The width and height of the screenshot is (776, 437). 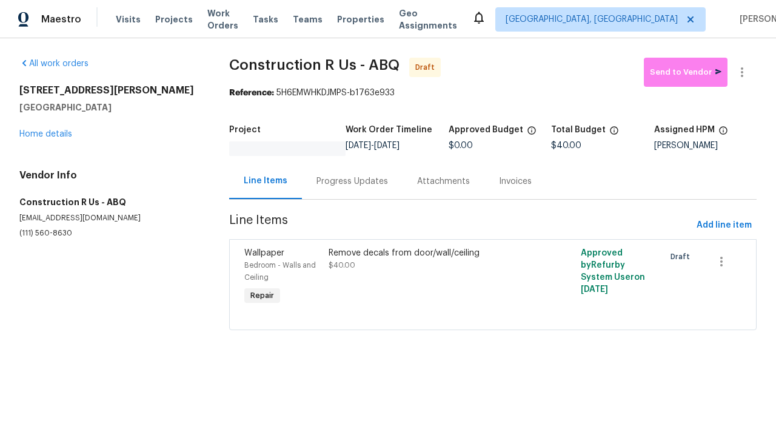 I want to click on span: $0.00, so click(x=461, y=146).